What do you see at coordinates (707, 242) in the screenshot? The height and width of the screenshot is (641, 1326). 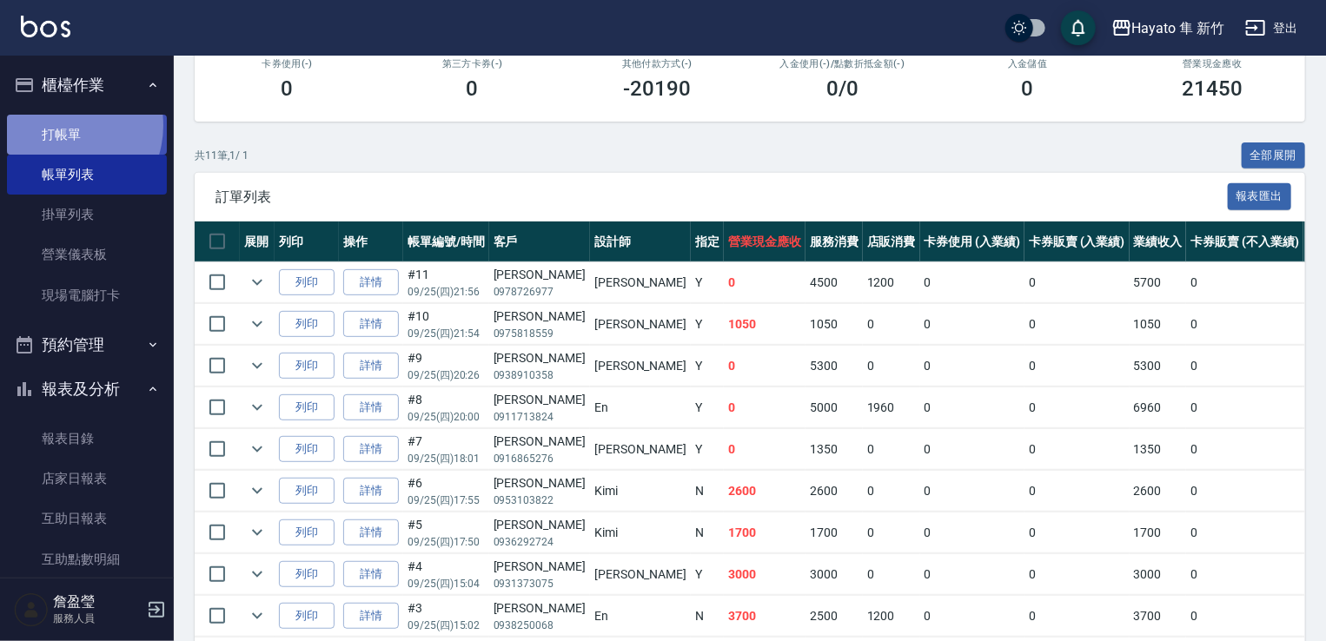 I see `th: 指定` at bounding box center [707, 242].